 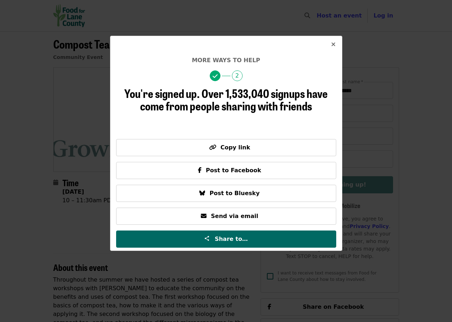 I want to click on button: Post to Facebook, so click(x=226, y=170).